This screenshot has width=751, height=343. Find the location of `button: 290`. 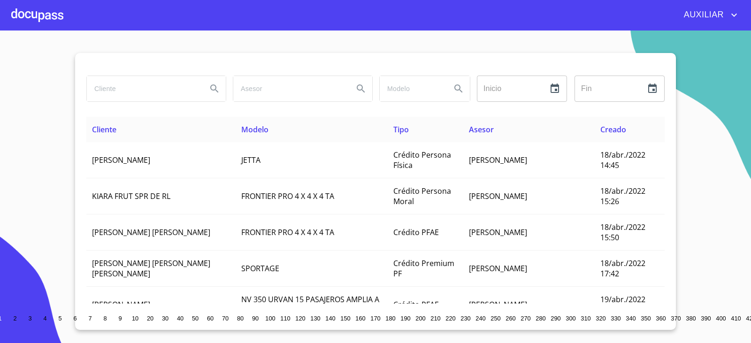

button: 290 is located at coordinates (556, 319).